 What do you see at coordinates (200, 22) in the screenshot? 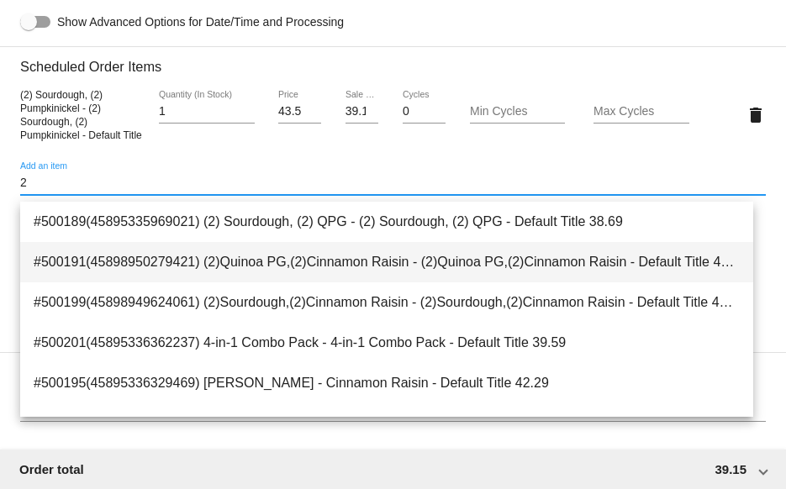
I see `span: Show Advanced Options for Date/Time and Processing` at bounding box center [200, 22].